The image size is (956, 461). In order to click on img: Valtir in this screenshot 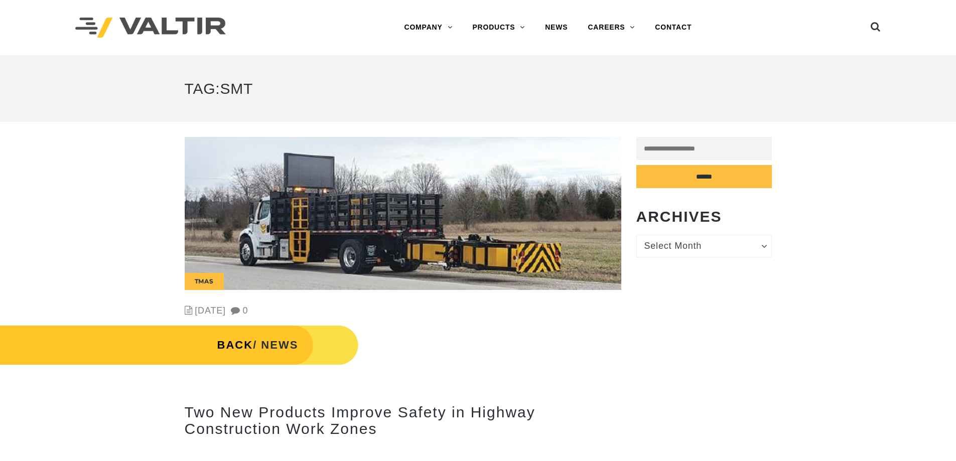, I will do `click(151, 28)`.